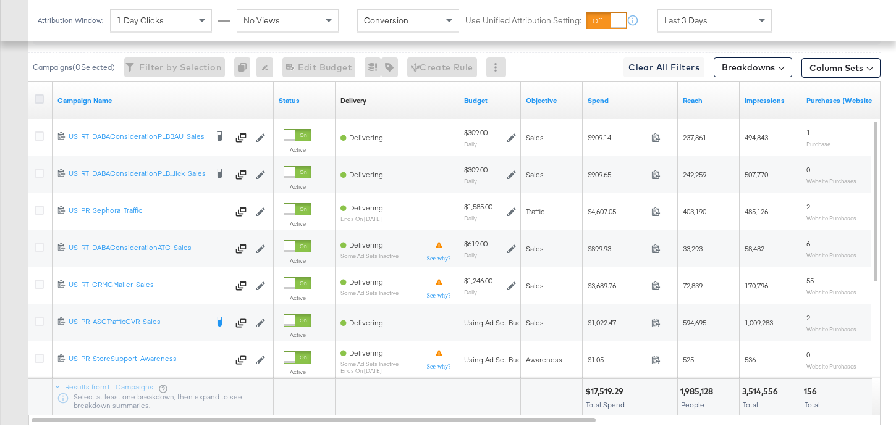  What do you see at coordinates (148, 285) in the screenshot?
I see `div: US_RT_CRMGMailer_Sales` at bounding box center [148, 285].